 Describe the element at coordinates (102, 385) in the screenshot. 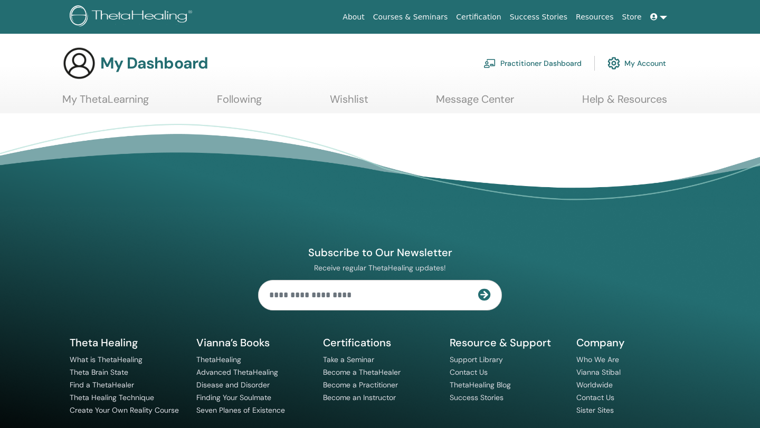

I see `a: Find a ThetaHealer` at that location.